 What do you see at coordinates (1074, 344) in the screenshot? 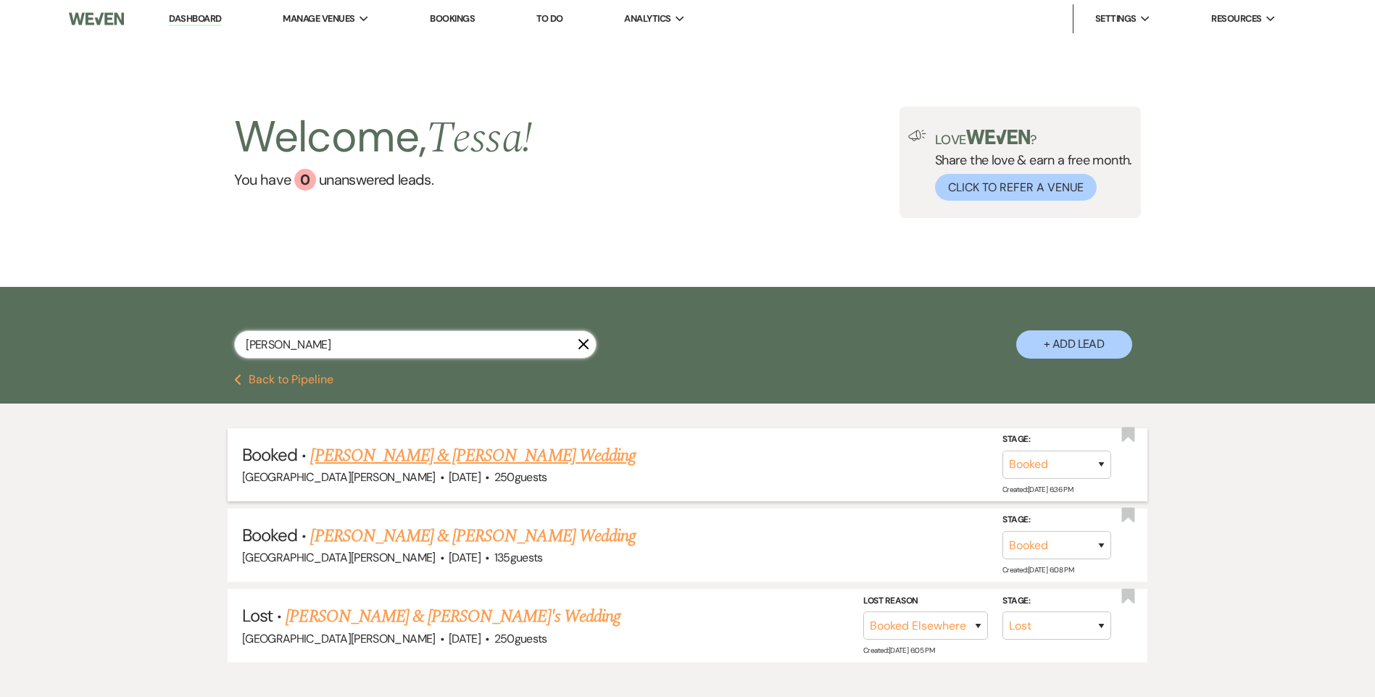
I see `button: + Add Lead` at bounding box center [1074, 344].